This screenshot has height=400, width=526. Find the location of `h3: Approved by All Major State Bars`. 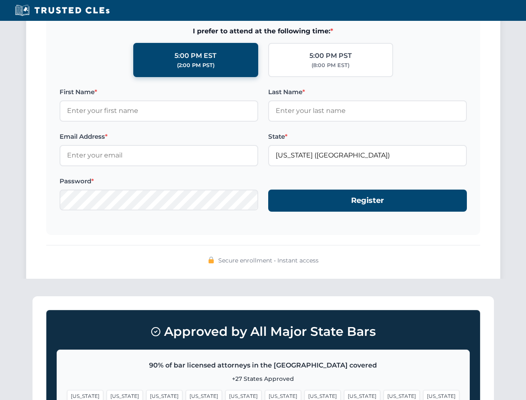

h3: Approved by All Major State Bars is located at coordinates (263, 331).